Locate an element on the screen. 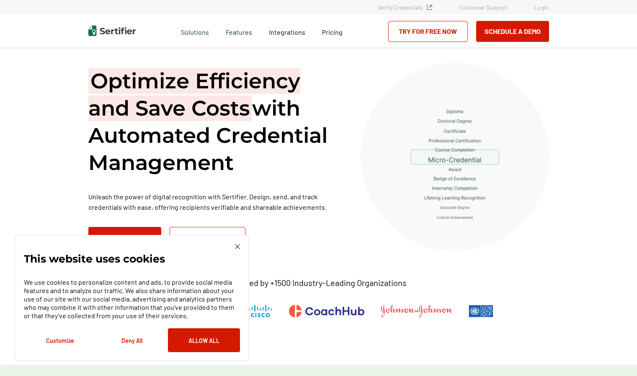 The width and height of the screenshot is (637, 376). button: Allow All is located at coordinates (204, 340).